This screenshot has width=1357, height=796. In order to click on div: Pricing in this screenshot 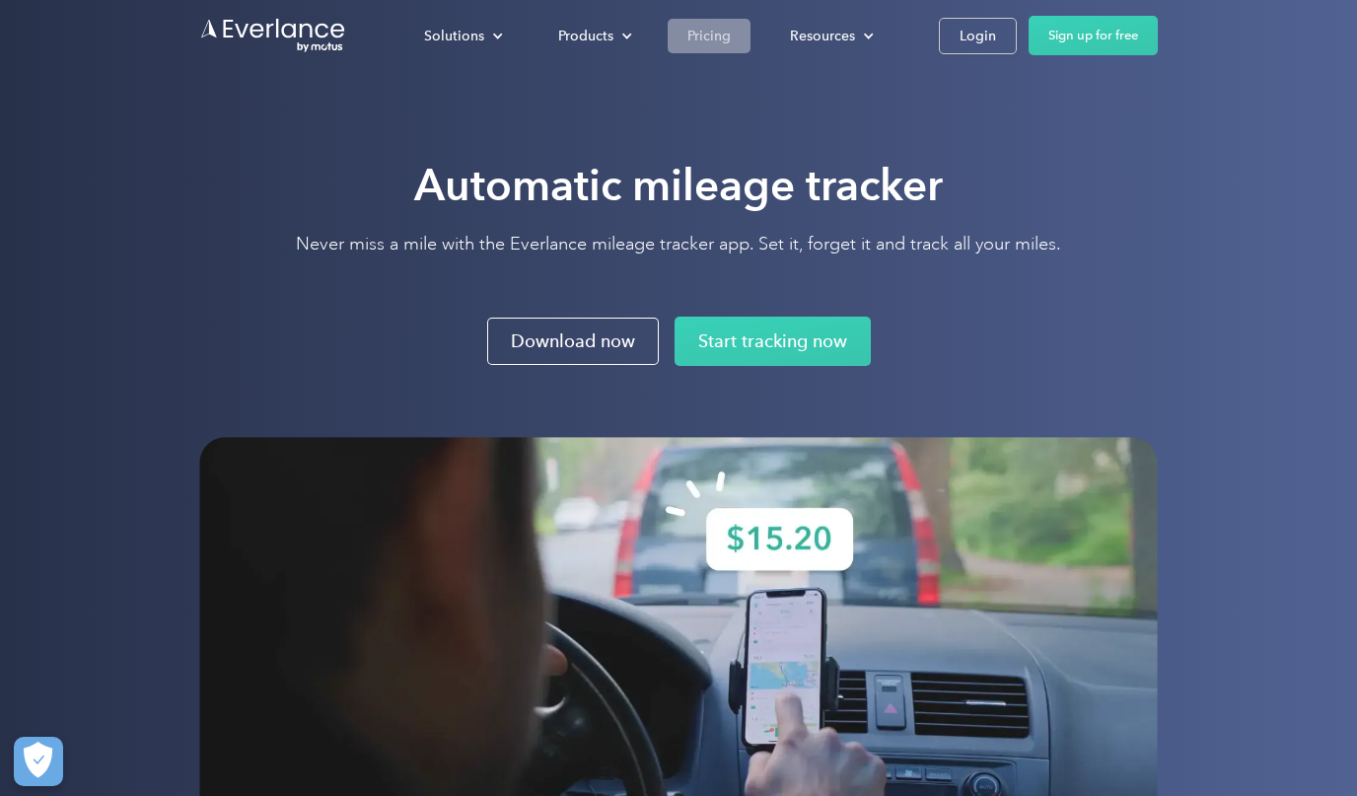, I will do `click(709, 35)`.